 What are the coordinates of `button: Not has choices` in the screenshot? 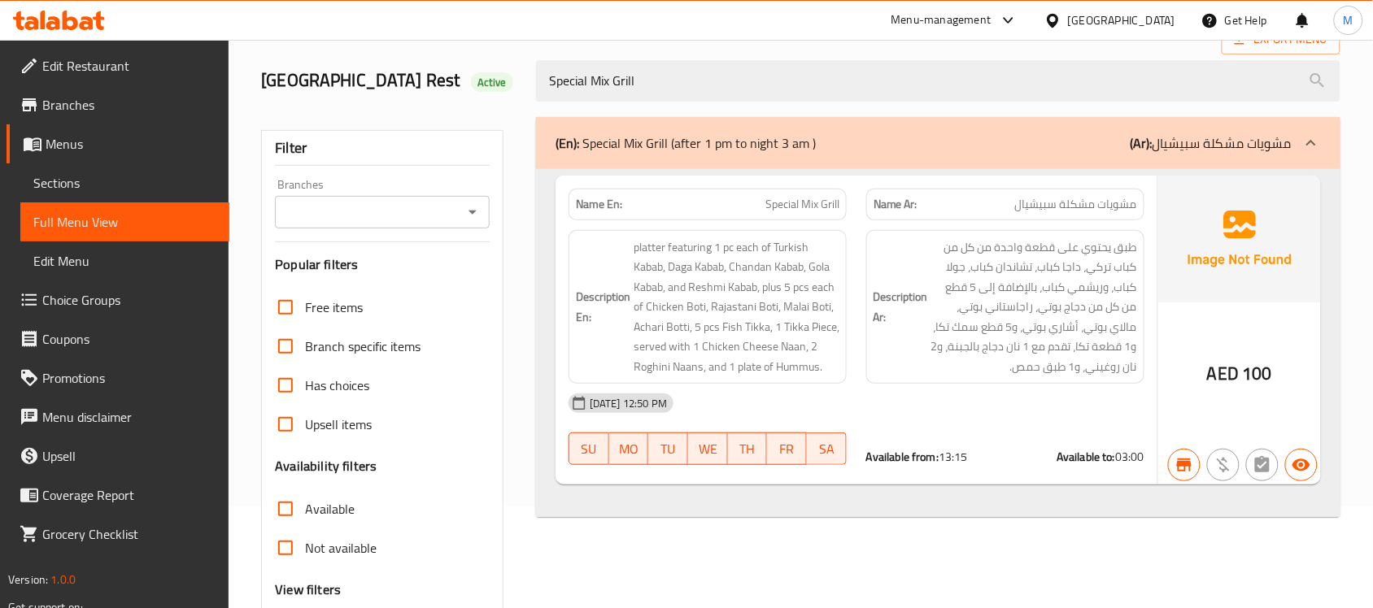 It's located at (1262, 465).